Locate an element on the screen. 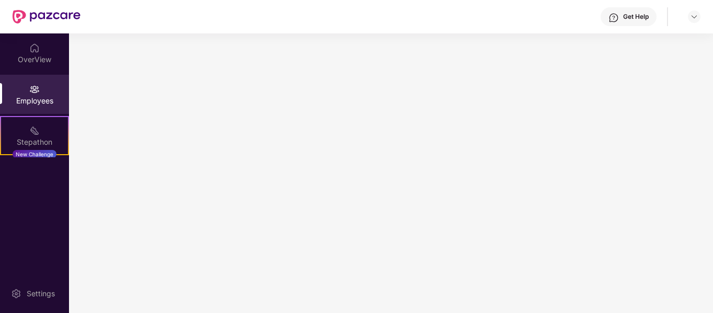  div: New Challenge is located at coordinates (34, 154).